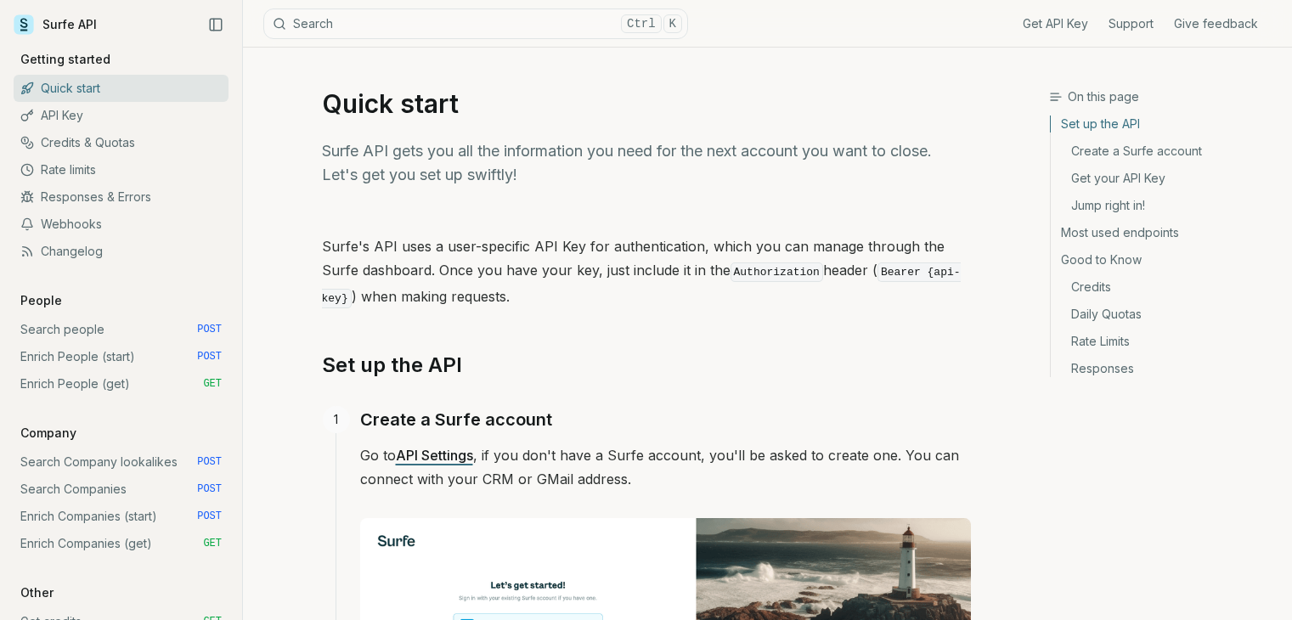  I want to click on a: Jump right in!, so click(1164, 205).